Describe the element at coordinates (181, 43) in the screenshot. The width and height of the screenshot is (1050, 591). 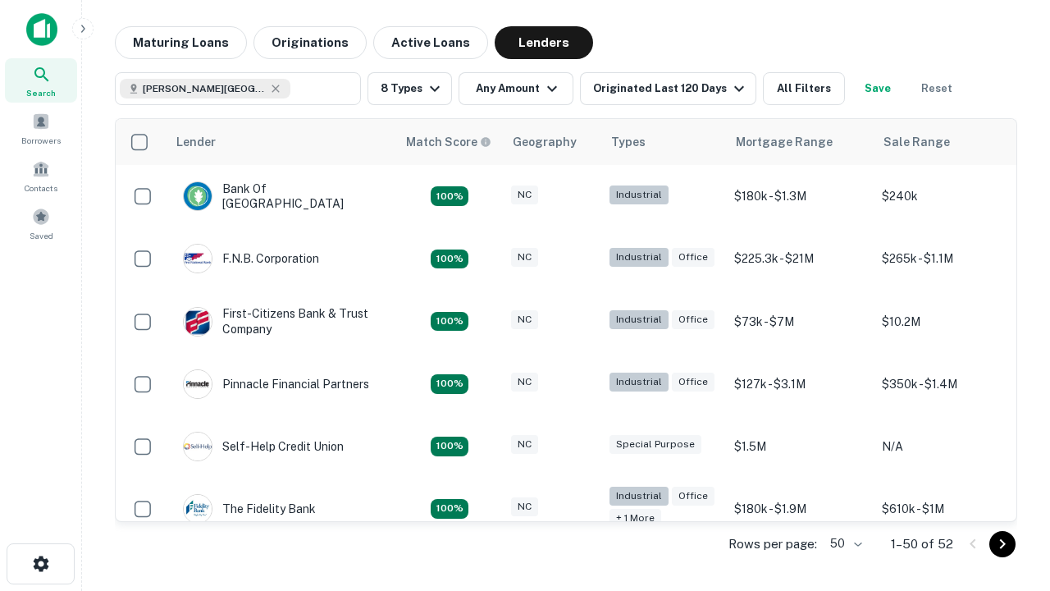
I see `button: Maturing Loans` at that location.